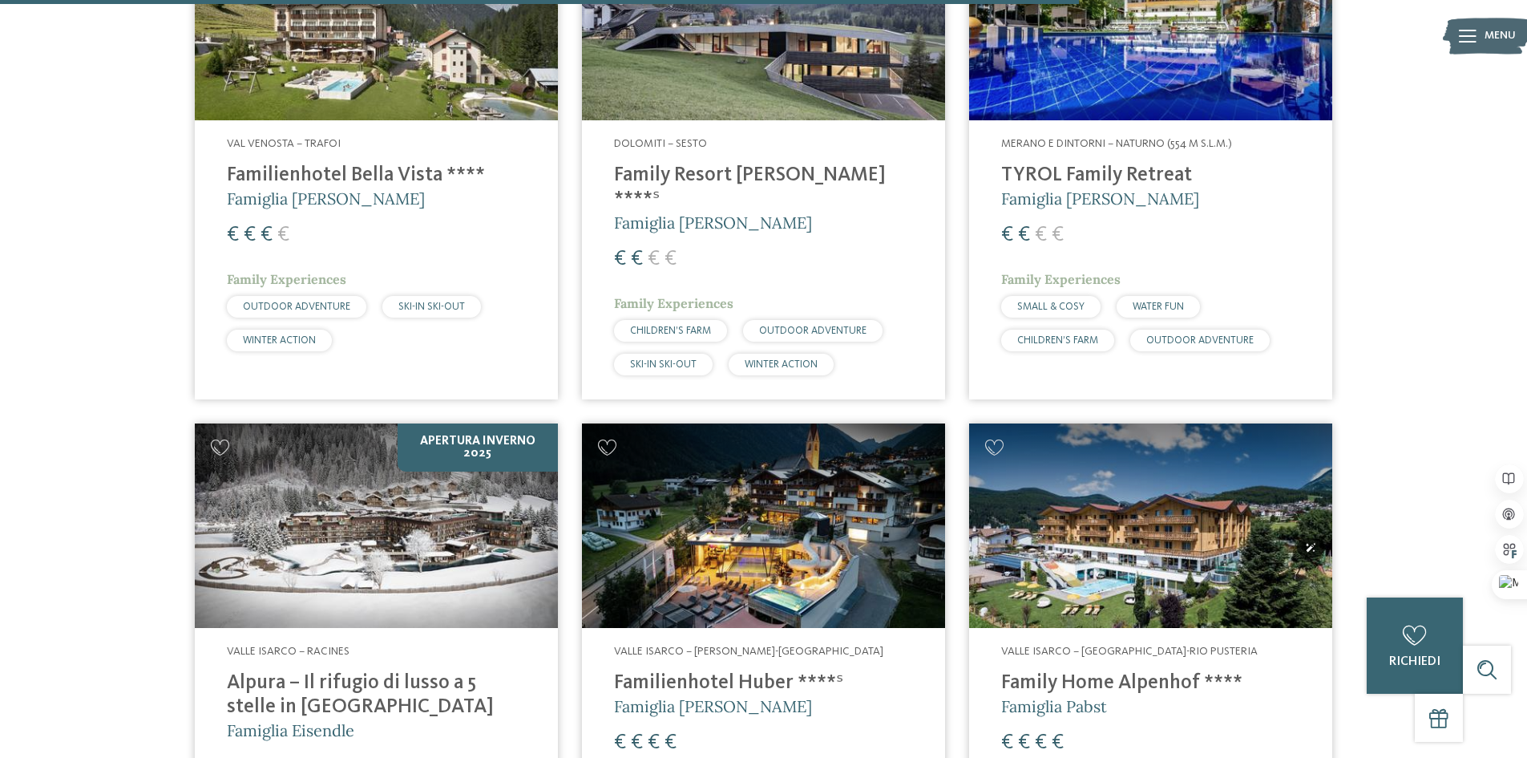 The width and height of the screenshot is (1527, 758). Describe the element at coordinates (288, 651) in the screenshot. I see `span: Valle Isarco – Racines` at that location.